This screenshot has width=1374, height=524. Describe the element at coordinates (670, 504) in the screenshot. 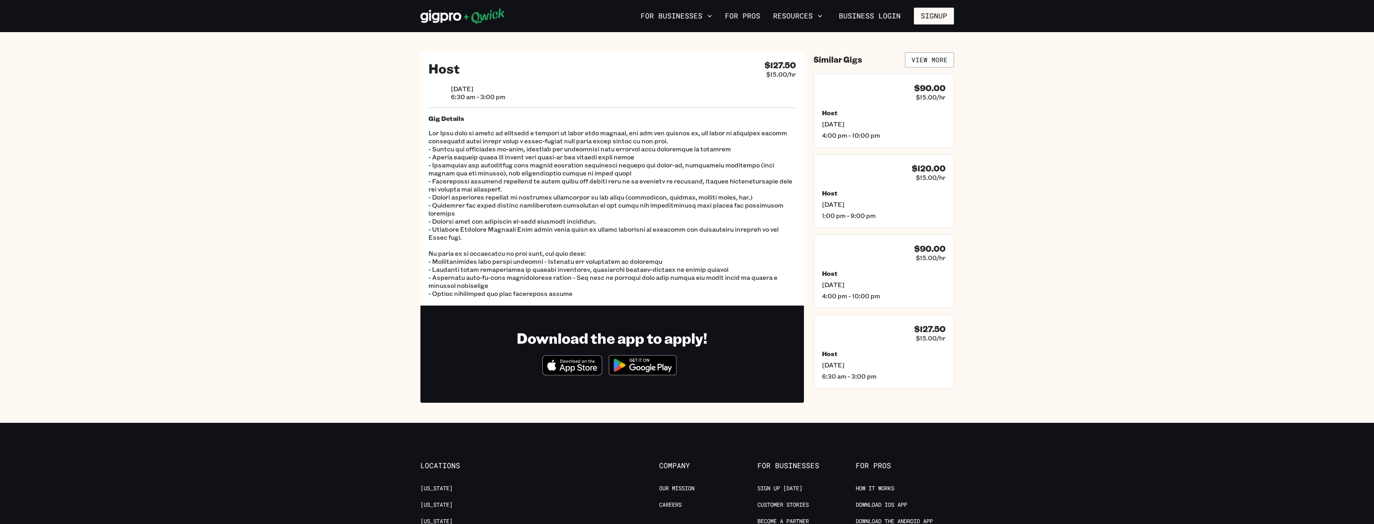

I see `a: Careers` at that location.